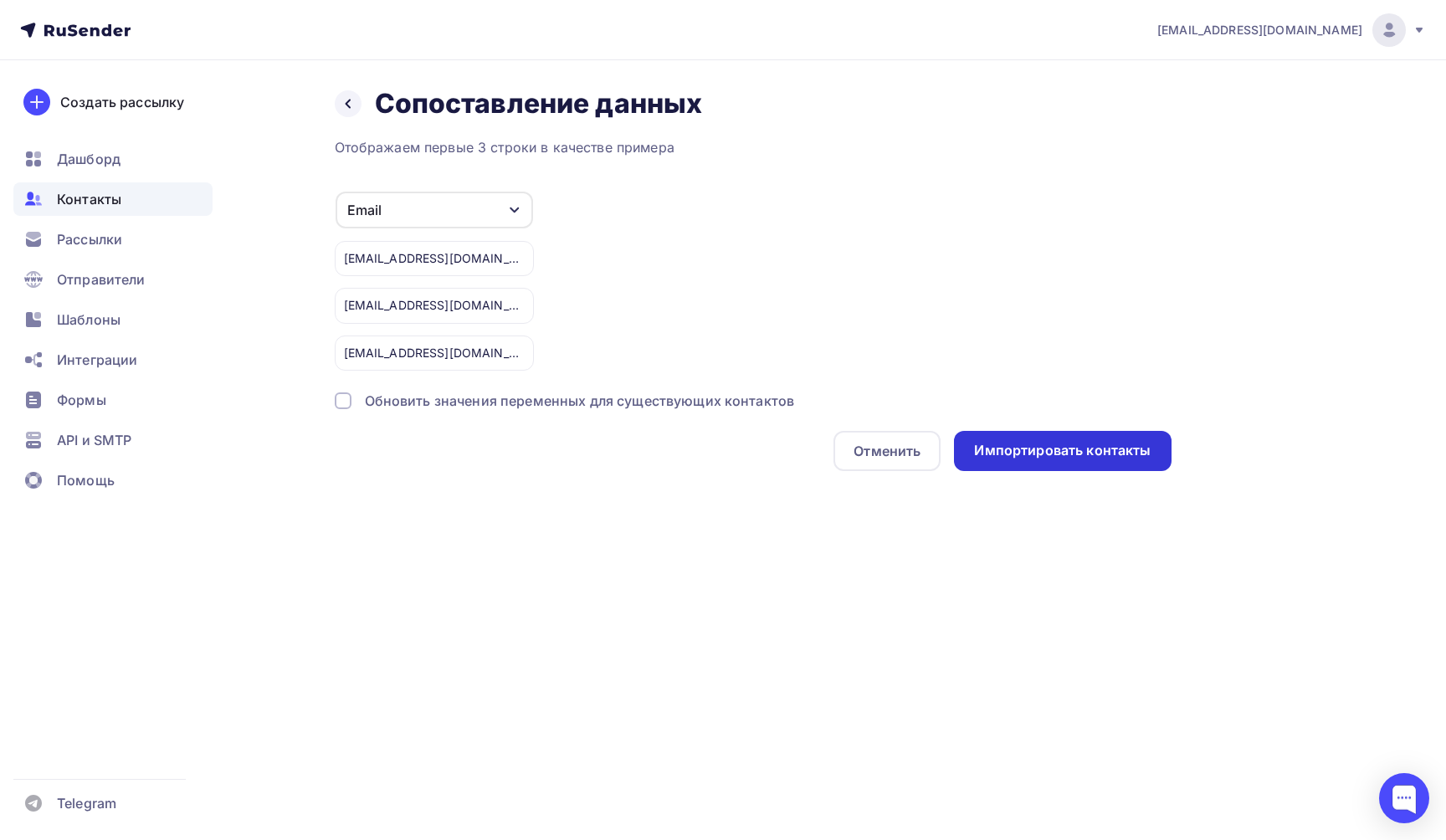  Describe the element at coordinates (434, 210) in the screenshot. I see `button: Email` at that location.